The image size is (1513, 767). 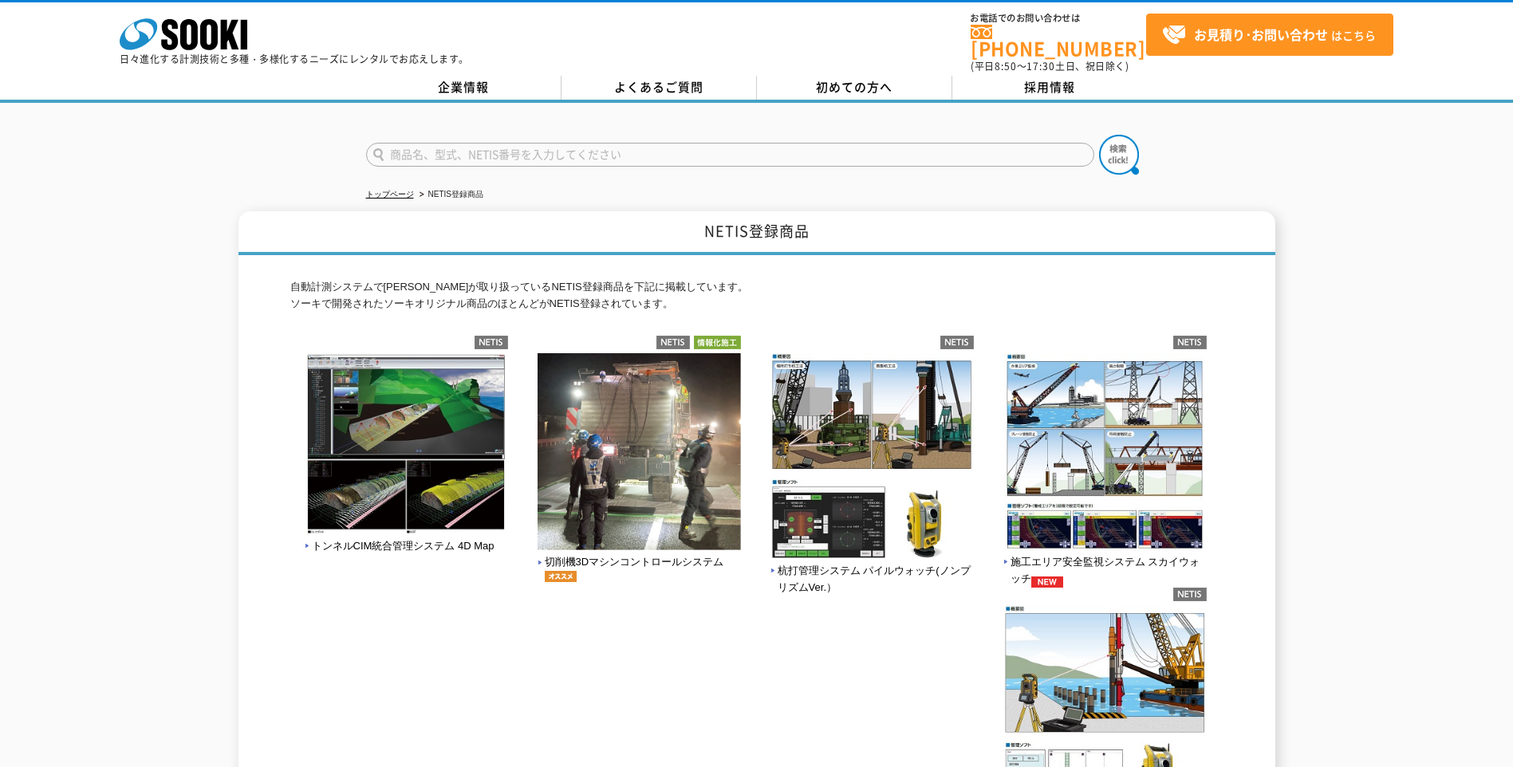 I want to click on a: よくあるご質問, so click(x=659, y=88).